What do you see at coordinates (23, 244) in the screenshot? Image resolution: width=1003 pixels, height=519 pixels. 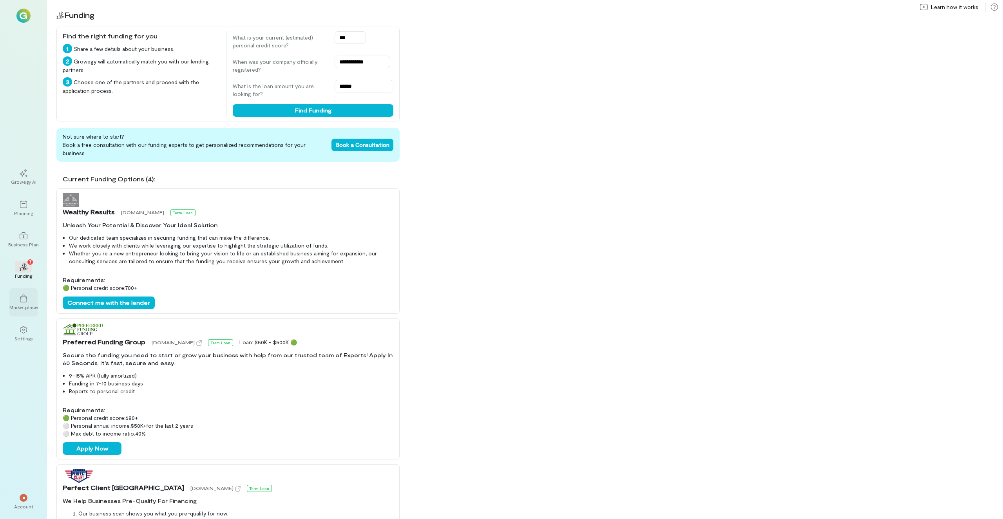 I see `div: Business Plan` at bounding box center [23, 244].